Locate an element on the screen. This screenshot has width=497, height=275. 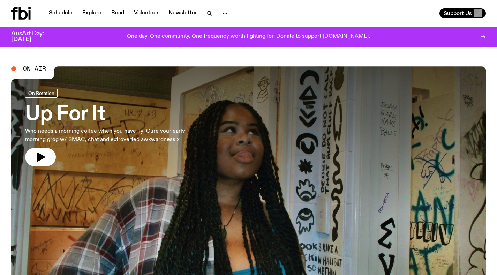
h3: Up For It is located at coordinates (114, 114).